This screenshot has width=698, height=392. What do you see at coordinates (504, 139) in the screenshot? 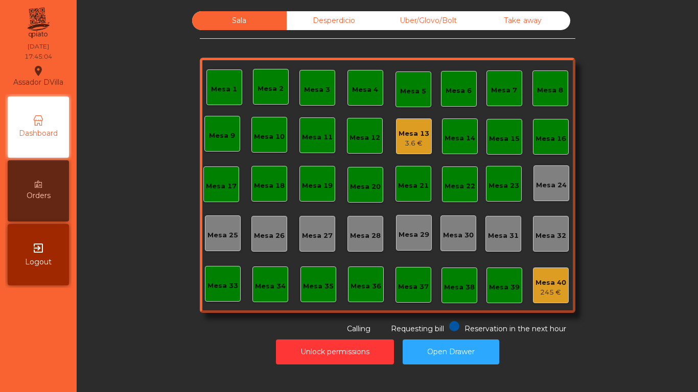
I see `div: Mesa 15` at bounding box center [504, 139].